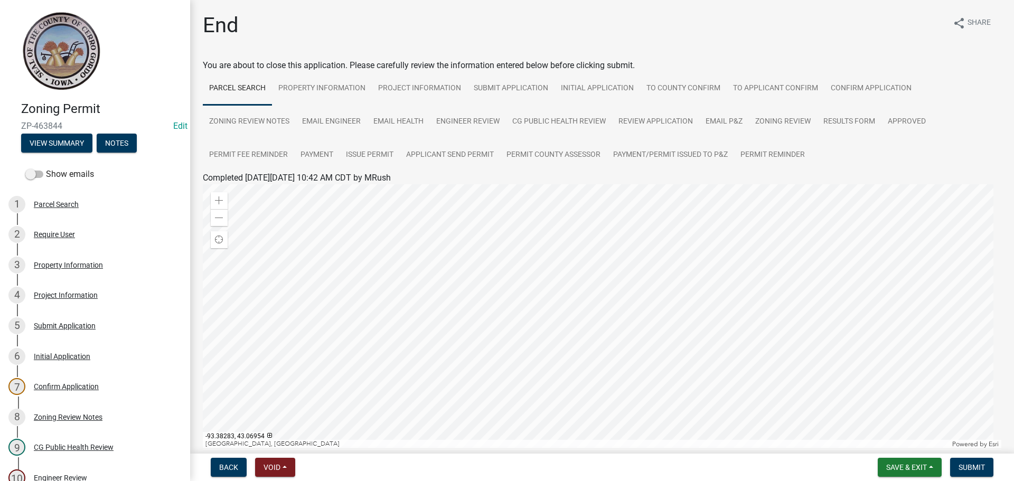 The image size is (1014, 481). Describe the element at coordinates (976, 444) in the screenshot. I see `div: Powered by` at that location.